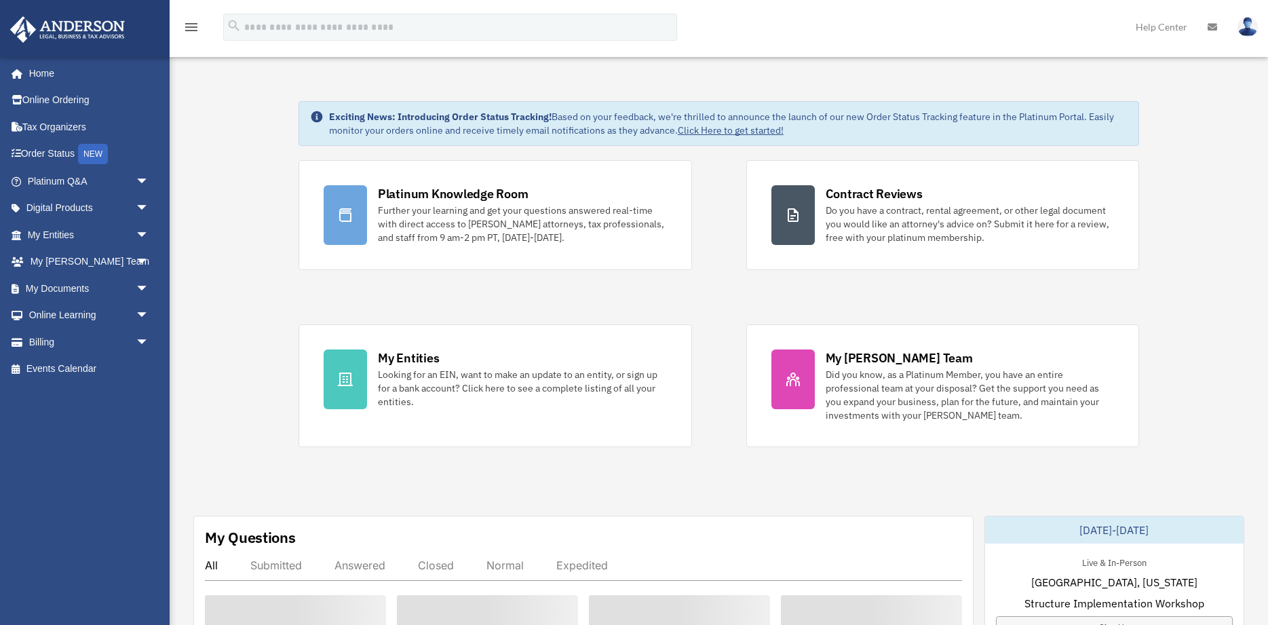 This screenshot has height=625, width=1268. Describe the element at coordinates (211, 565) in the screenshot. I see `div: All` at that location.